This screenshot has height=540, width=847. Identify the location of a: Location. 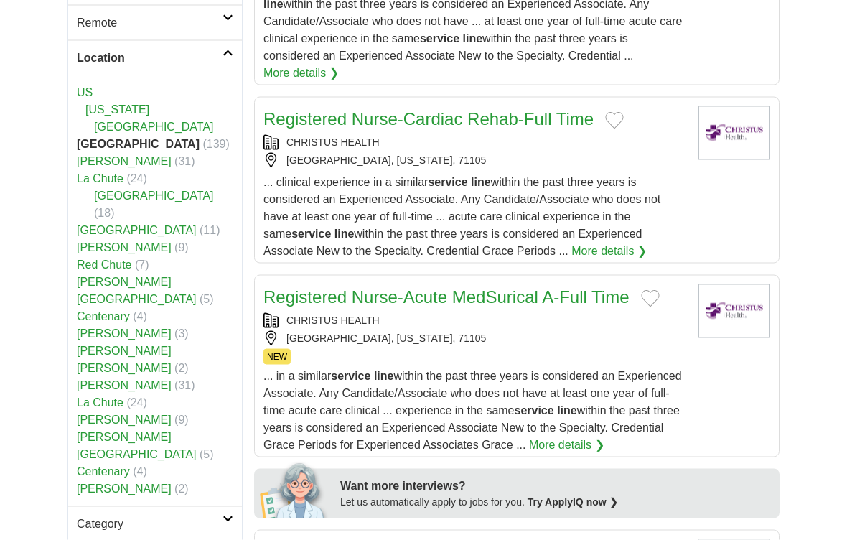
(155, 57).